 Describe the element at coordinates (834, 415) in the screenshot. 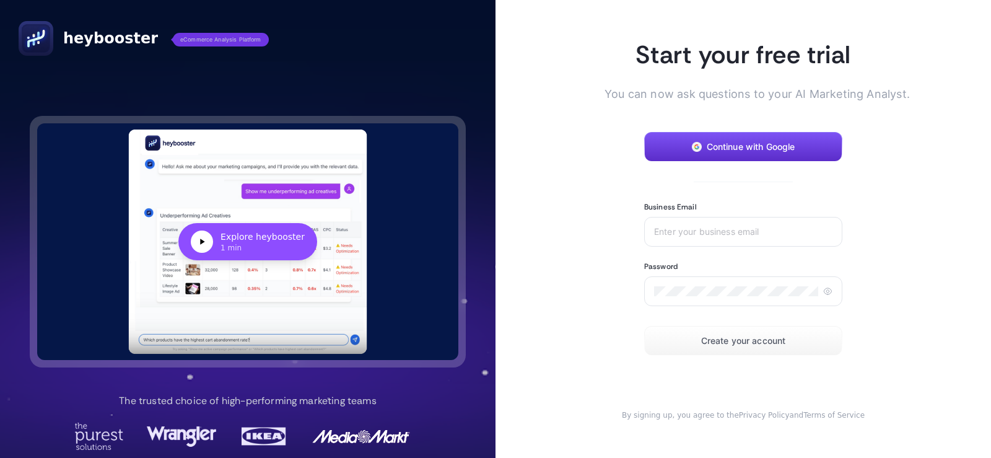

I see `a: Terms of Service` at that location.